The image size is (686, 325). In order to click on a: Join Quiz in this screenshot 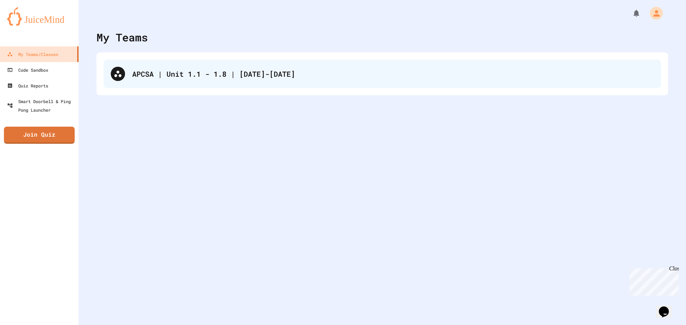, I will do `click(39, 135)`.